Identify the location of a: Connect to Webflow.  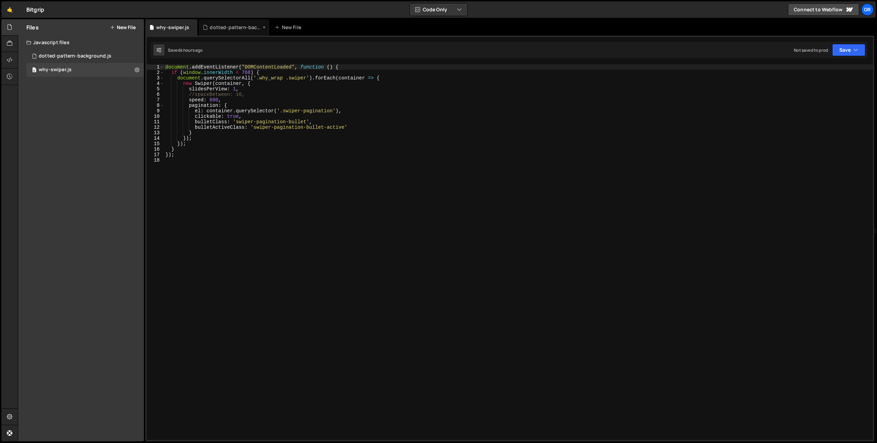
(824, 10).